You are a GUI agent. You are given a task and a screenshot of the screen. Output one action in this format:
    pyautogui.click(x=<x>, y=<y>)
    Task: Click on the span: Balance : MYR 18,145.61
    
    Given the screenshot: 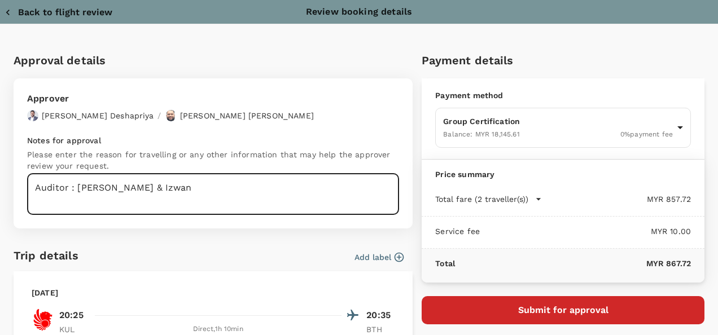 What is the action you would take?
    pyautogui.click(x=481, y=134)
    